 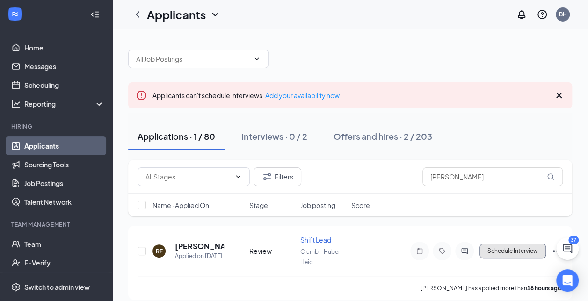 What do you see at coordinates (64, 202) in the screenshot?
I see `a: Talent Network` at bounding box center [64, 202].